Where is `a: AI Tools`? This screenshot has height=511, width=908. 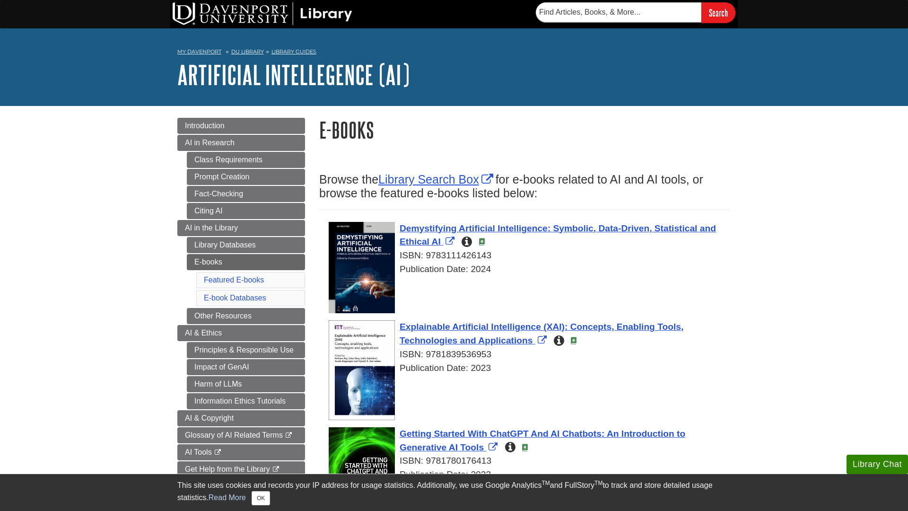 a: AI Tools is located at coordinates (241, 452).